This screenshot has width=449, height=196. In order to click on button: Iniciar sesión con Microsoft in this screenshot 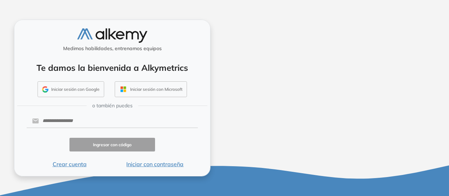, I will do `click(151, 89)`.